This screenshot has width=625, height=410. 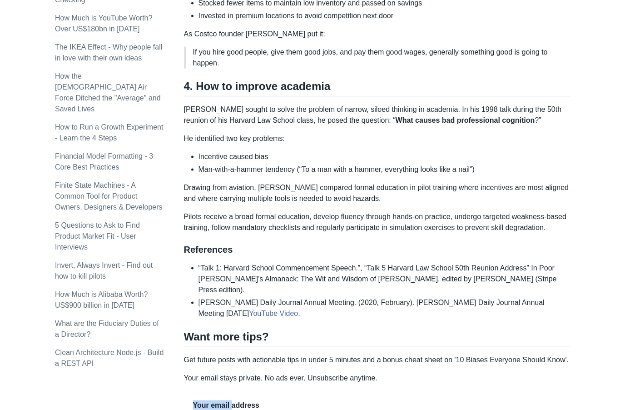 I want to click on p: If you hire good people, give them good jobs, and pay them good wages, generally something good i..., so click(x=378, y=58).